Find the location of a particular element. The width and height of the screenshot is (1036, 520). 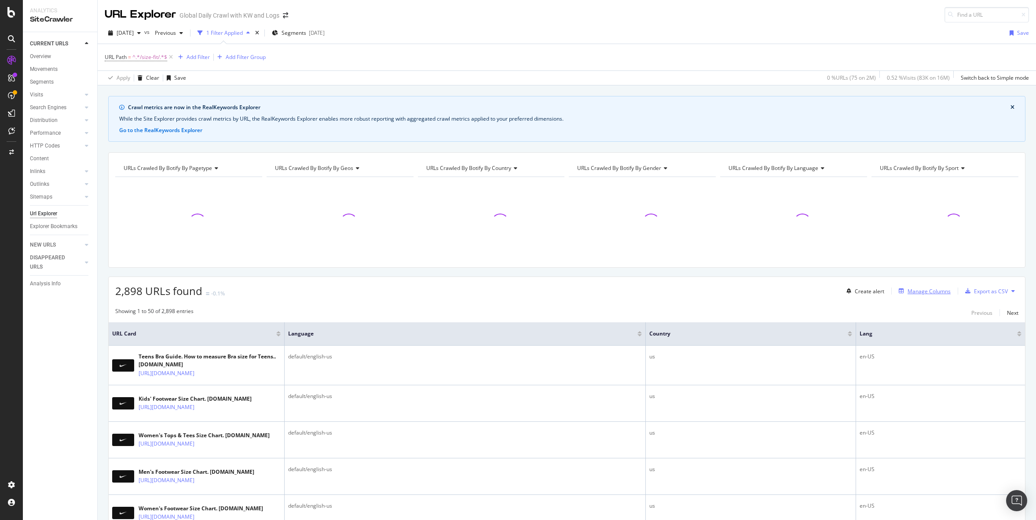

input: Find a URL is located at coordinates (987, 15).